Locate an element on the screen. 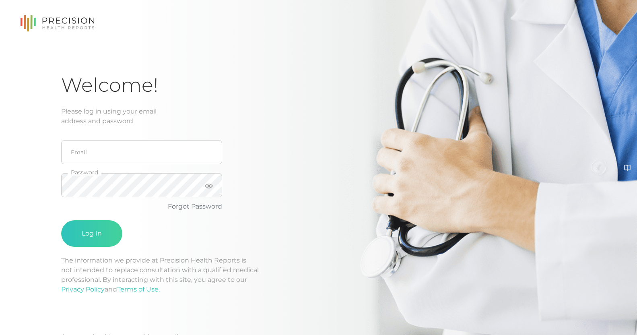 This screenshot has width=637, height=335. div: Please log in using your email address and password is located at coordinates (319, 116).